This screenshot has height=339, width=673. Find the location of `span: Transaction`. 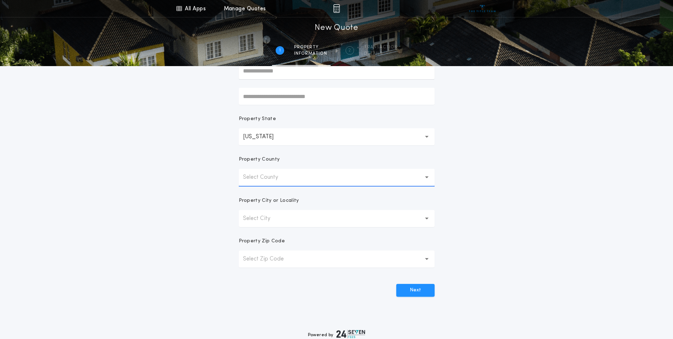

span: Transaction is located at coordinates (381, 47).